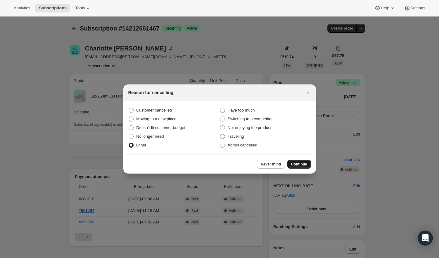 This screenshot has width=439, height=258. What do you see at coordinates (271, 164) in the screenshot?
I see `button: Never mind` at bounding box center [271, 164].